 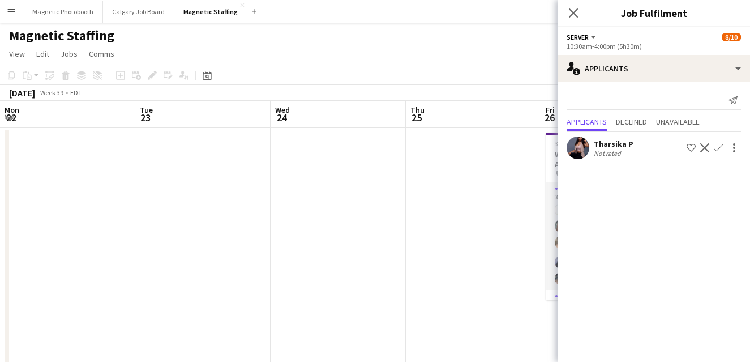 I want to click on span: Edit, so click(x=42, y=54).